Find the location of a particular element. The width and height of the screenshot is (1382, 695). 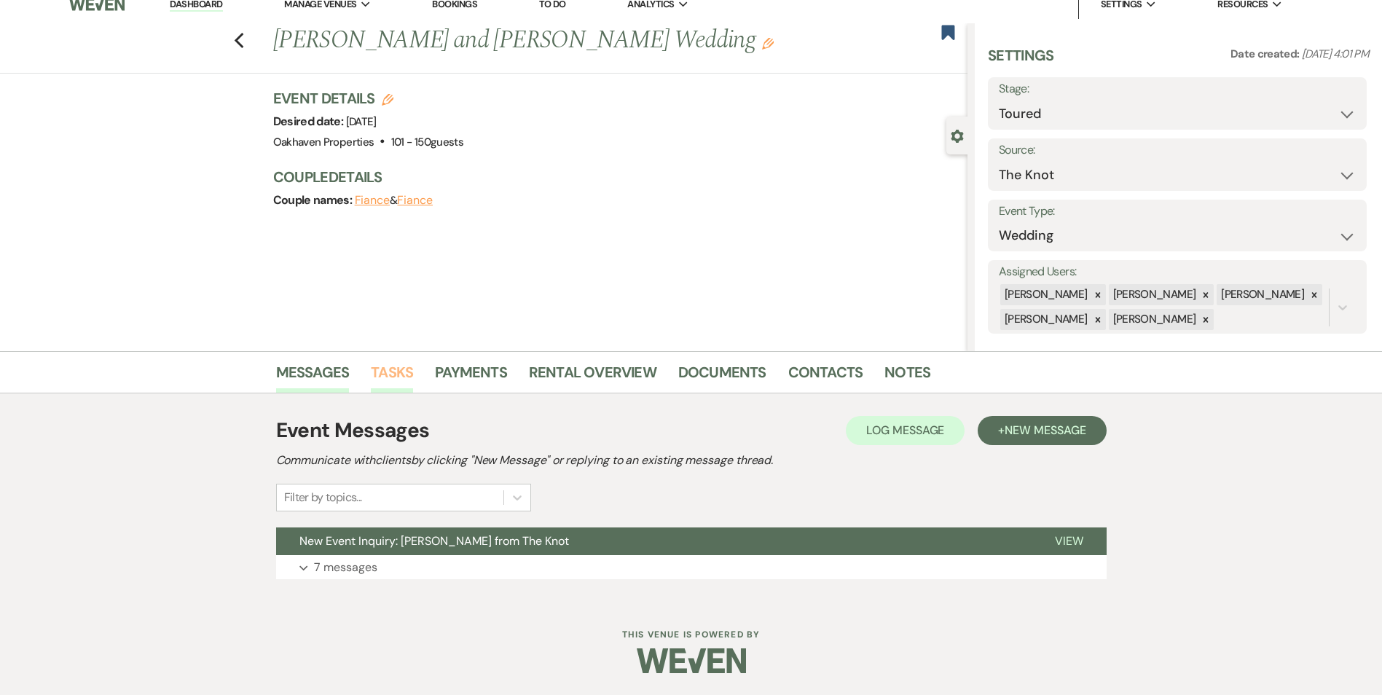

button: Edit is located at coordinates (768, 43).